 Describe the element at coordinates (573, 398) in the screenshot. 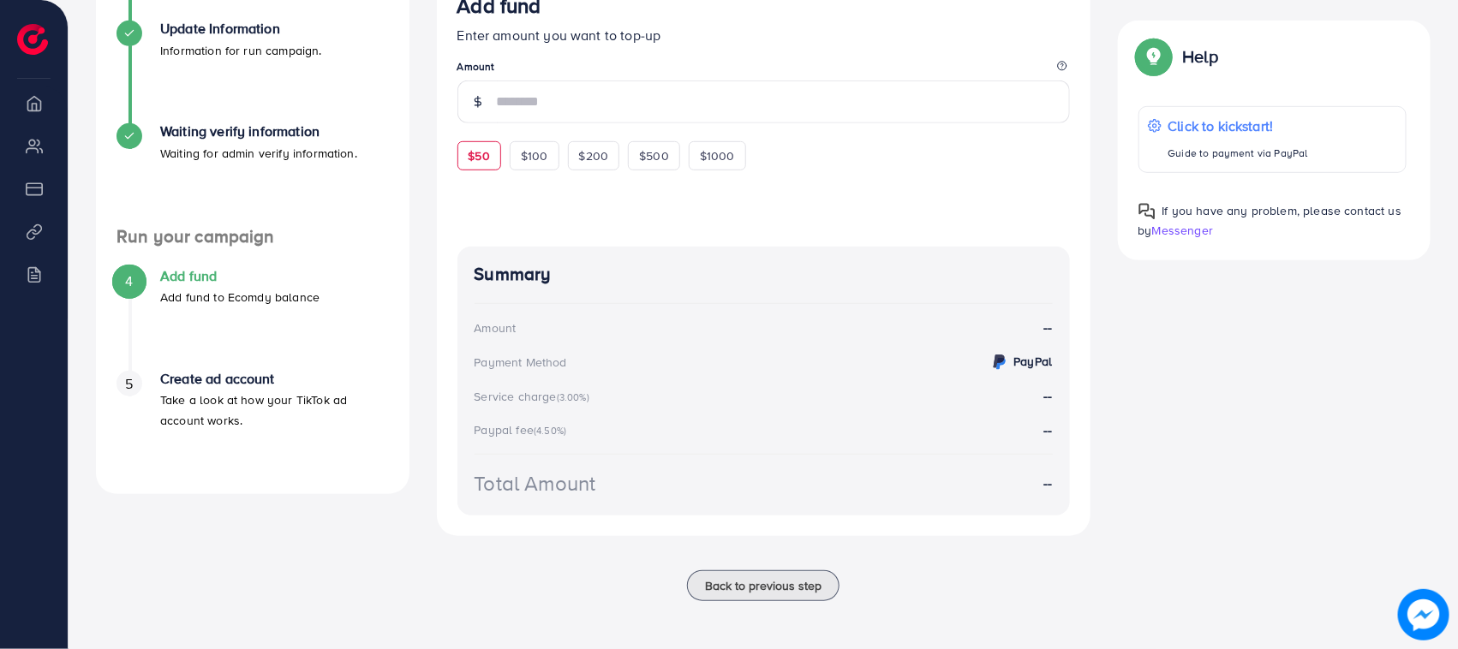

I see `small: (3.00%)` at that location.